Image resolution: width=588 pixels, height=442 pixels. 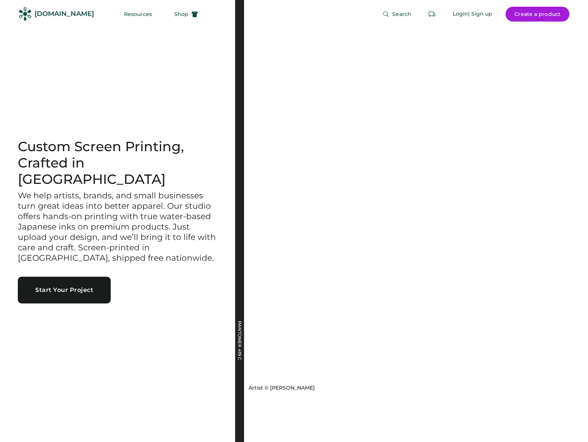 What do you see at coordinates (138, 14) in the screenshot?
I see `button: Resources` at bounding box center [138, 14].